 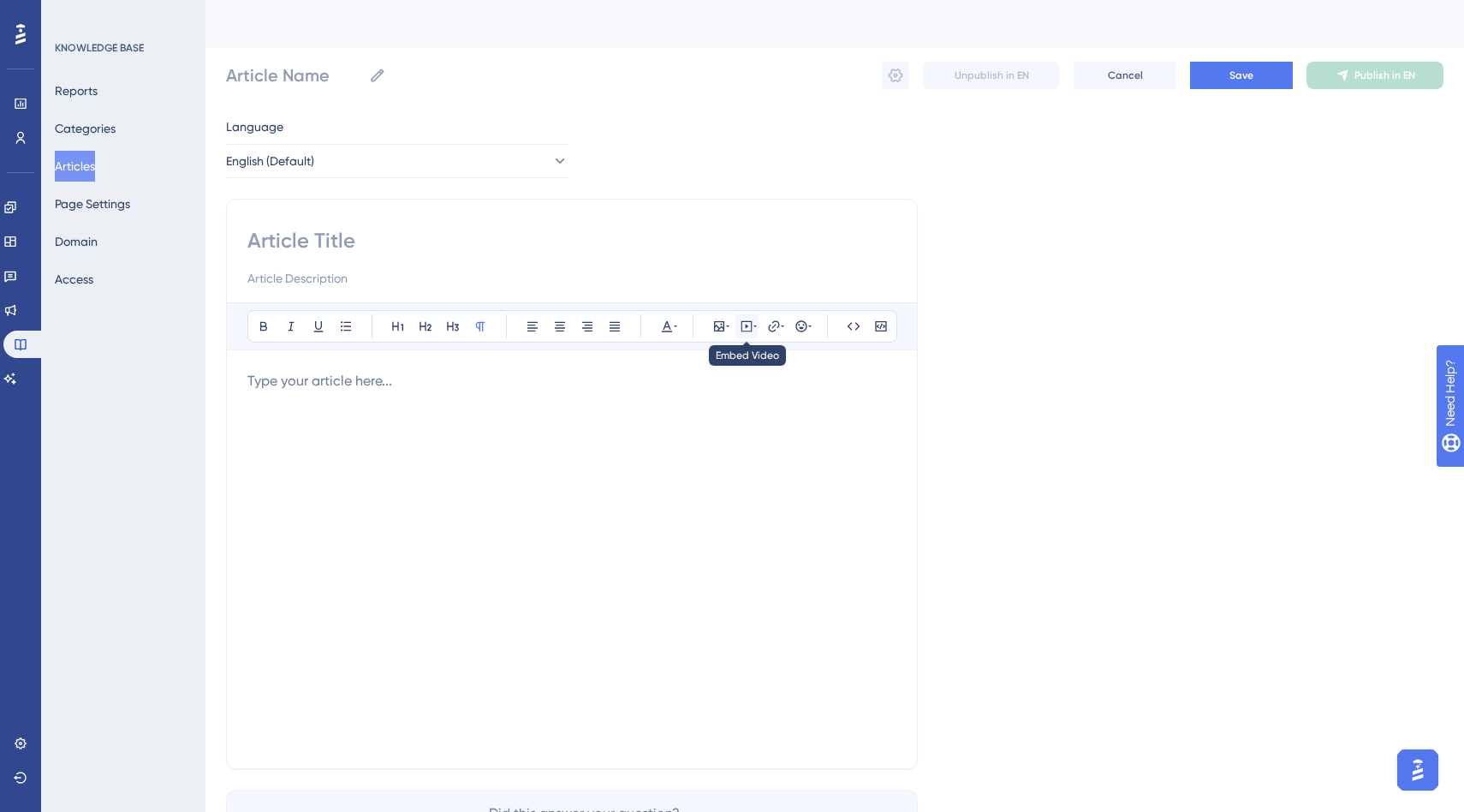 What do you see at coordinates (85, 128) in the screenshot?
I see `button: Categories` at bounding box center [85, 128].